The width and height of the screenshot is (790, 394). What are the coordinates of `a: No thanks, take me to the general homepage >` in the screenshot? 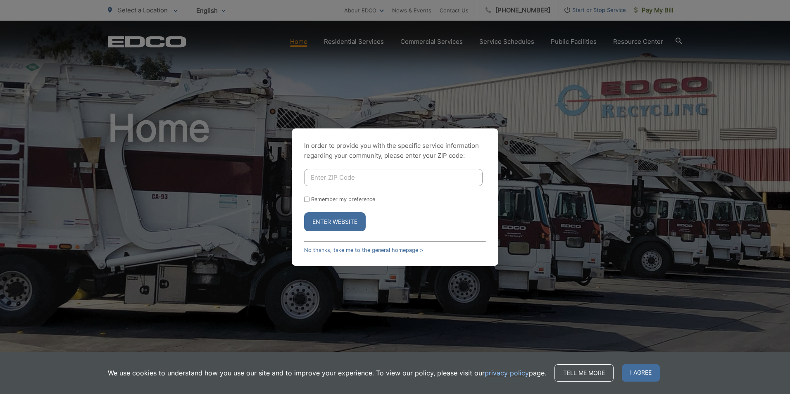 It's located at (363, 250).